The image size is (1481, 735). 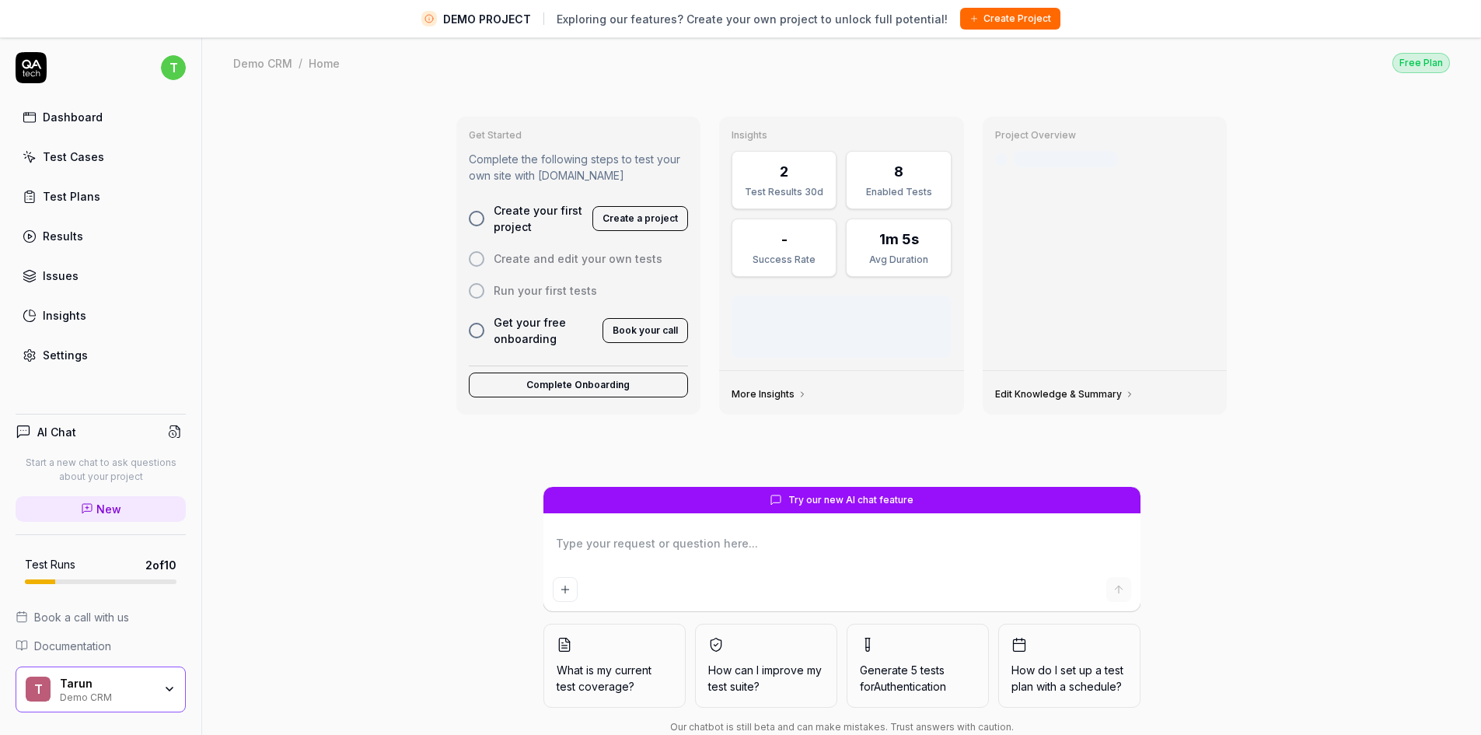 What do you see at coordinates (784, 171) in the screenshot?
I see `div: 2` at bounding box center [784, 171].